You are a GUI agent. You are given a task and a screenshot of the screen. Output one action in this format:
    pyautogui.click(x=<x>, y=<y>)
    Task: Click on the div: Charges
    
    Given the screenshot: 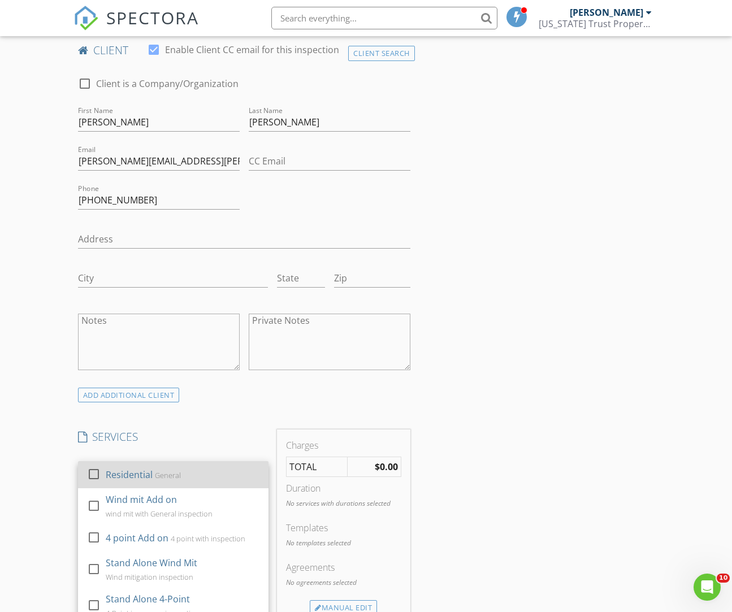 What is the action you would take?
    pyautogui.click(x=344, y=446)
    